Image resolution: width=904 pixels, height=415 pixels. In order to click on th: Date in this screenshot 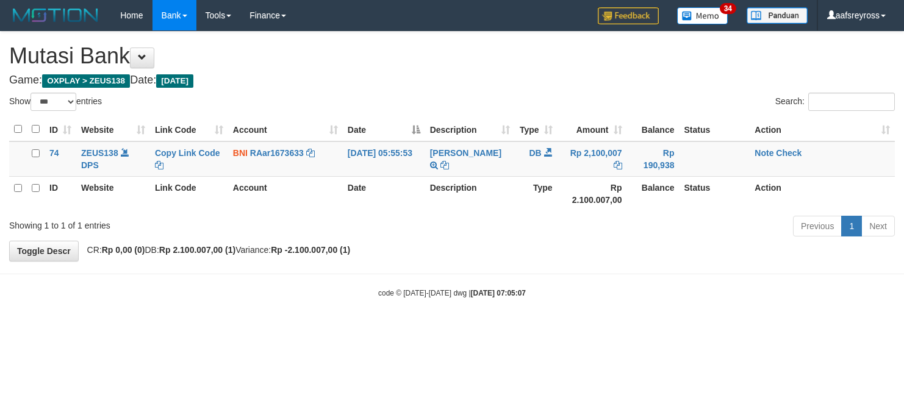, I will do `click(384, 193)`.